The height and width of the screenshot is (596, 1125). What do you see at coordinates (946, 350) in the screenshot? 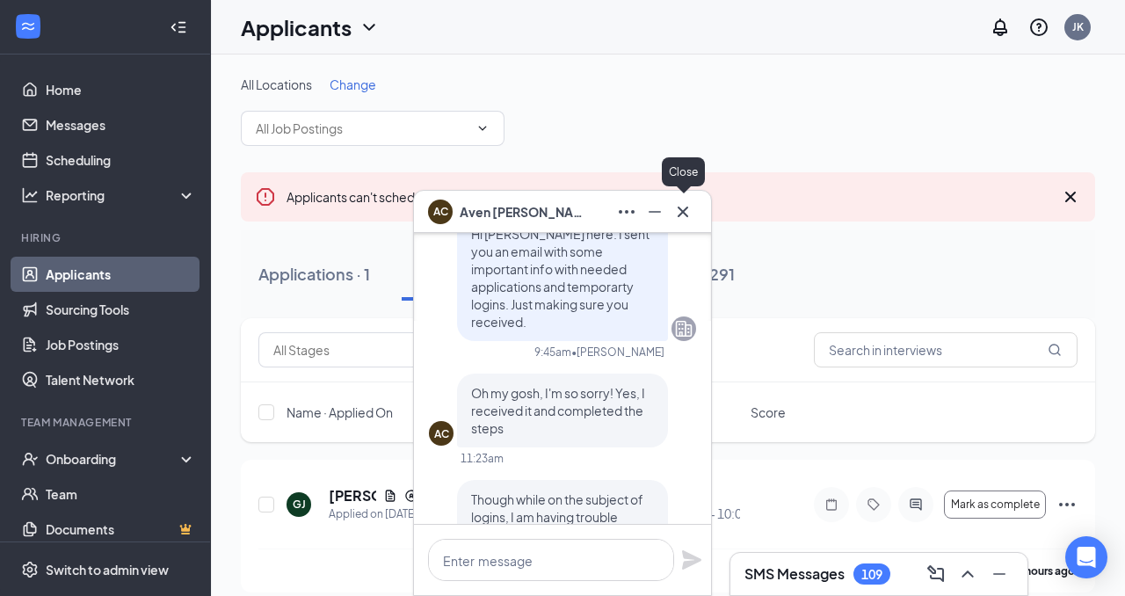
I see `input: Search in interviews` at bounding box center [946, 350].